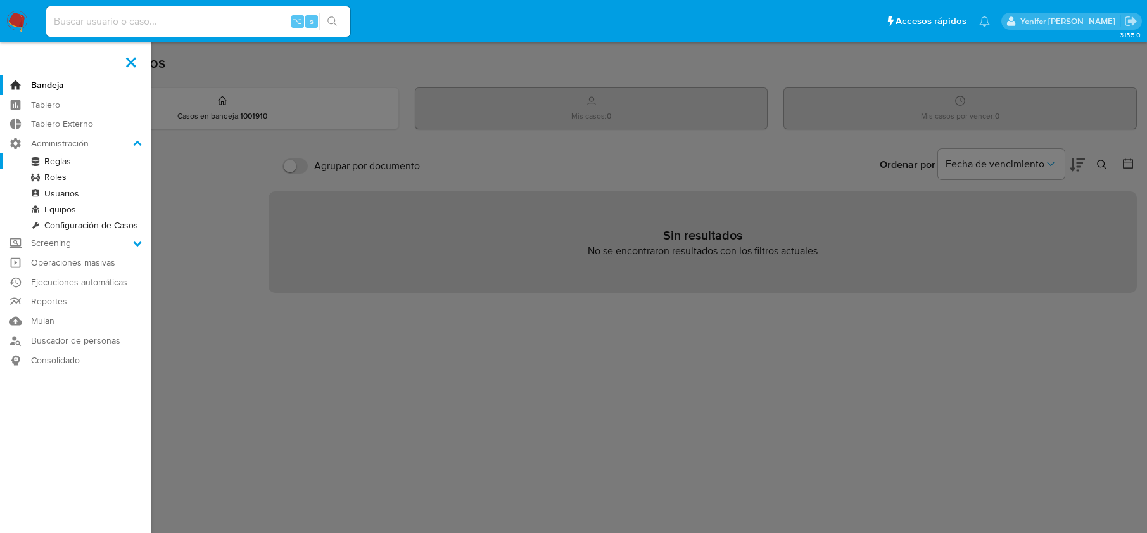 This screenshot has height=533, width=1147. Describe the element at coordinates (984, 21) in the screenshot. I see `a: Notificaciones` at that location.